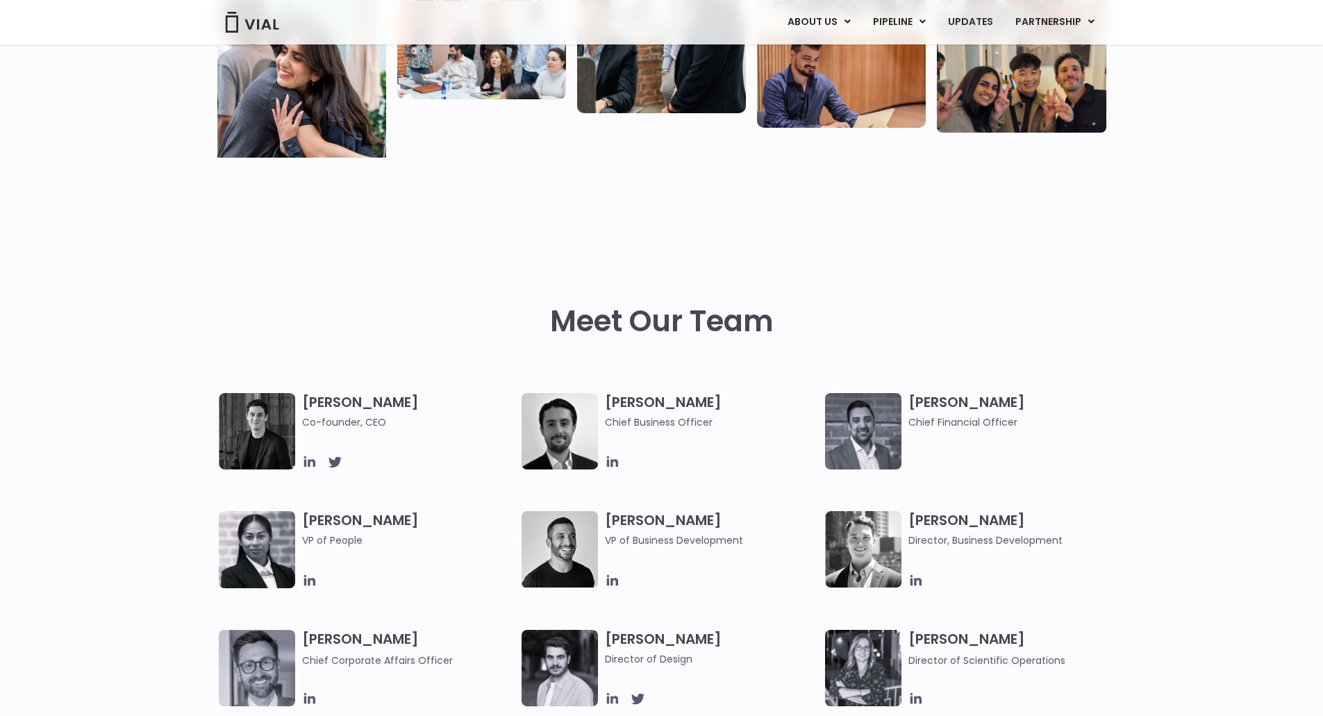 Image resolution: width=1323 pixels, height=716 pixels. What do you see at coordinates (257, 431) in the screenshot?
I see `img: A black and white photo of a man in a suit attending a Summit.` at bounding box center [257, 431].